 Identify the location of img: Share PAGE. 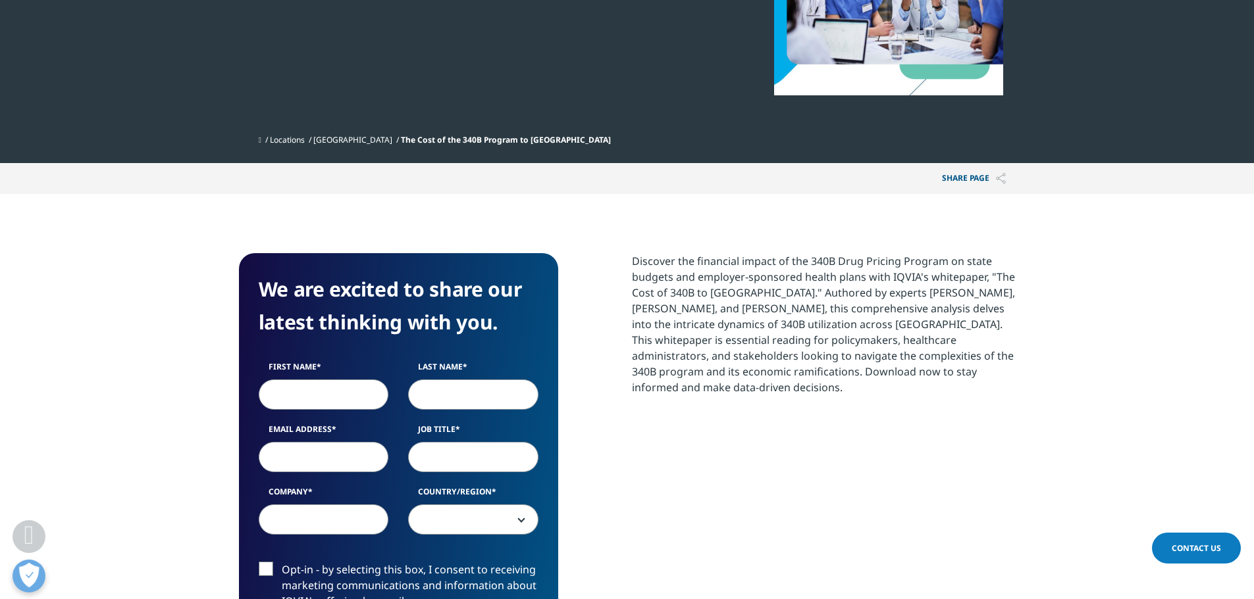
(1000, 178).